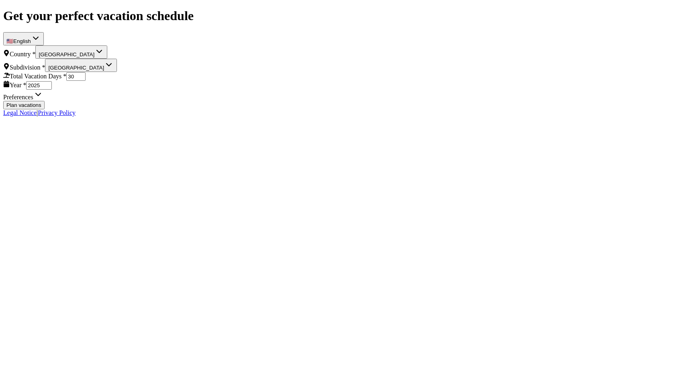 This screenshot has height=373, width=675. Describe the element at coordinates (24, 105) in the screenshot. I see `button: Plan vacations` at that location.